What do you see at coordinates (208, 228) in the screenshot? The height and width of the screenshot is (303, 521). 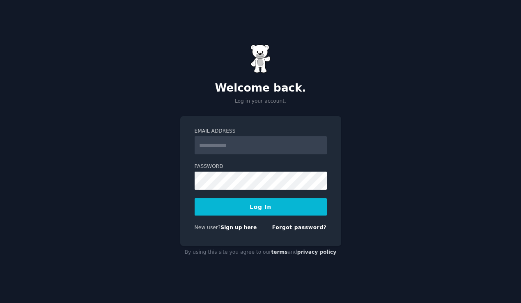 I see `span: New user?` at bounding box center [208, 228].